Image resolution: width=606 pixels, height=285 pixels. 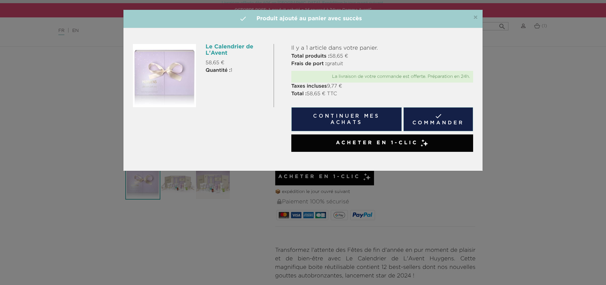 I want to click on p: 9,77 €, so click(x=383, y=86).